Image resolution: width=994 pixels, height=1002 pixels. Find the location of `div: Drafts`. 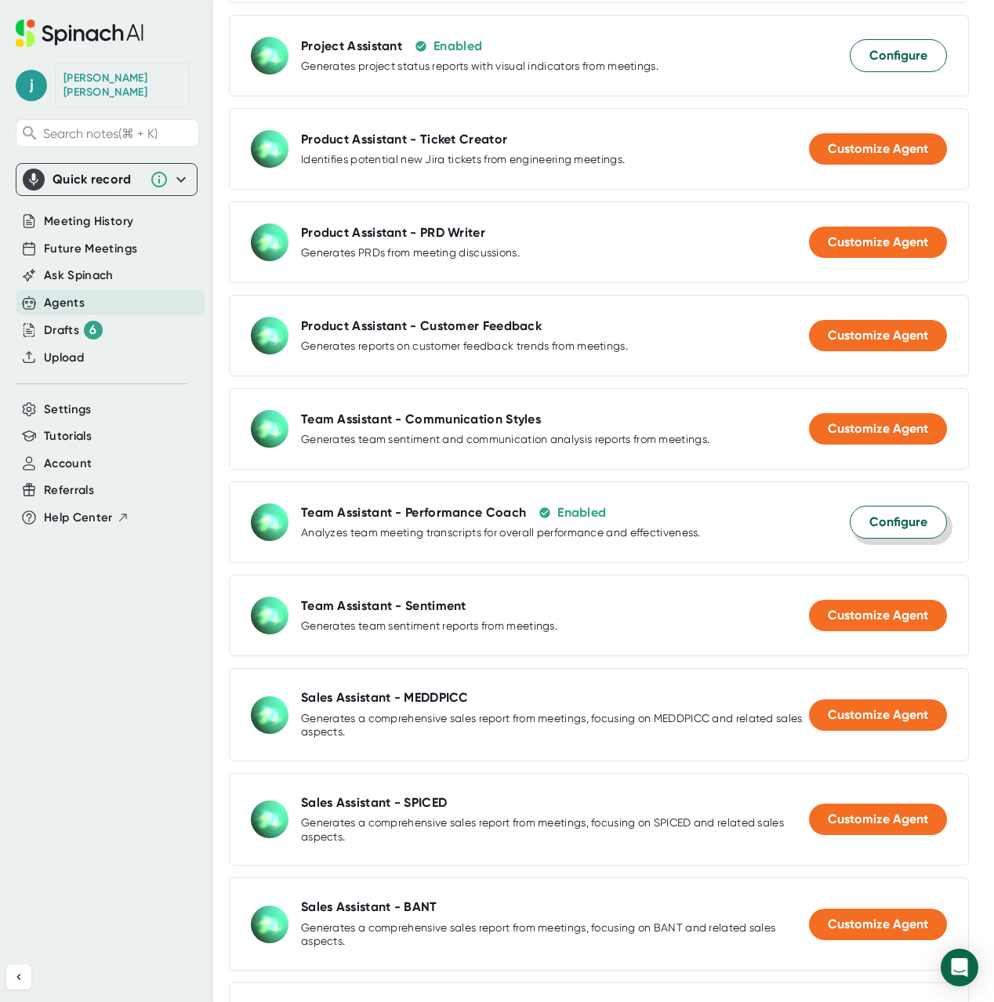

div: Drafts is located at coordinates (73, 330).